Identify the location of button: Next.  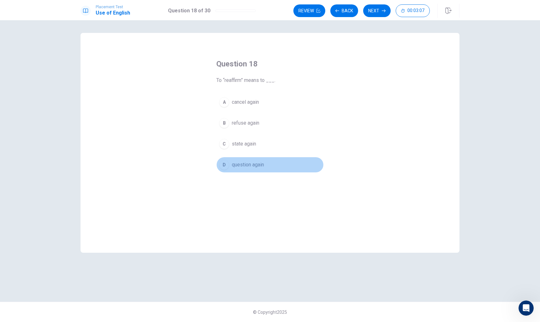
(377, 11).